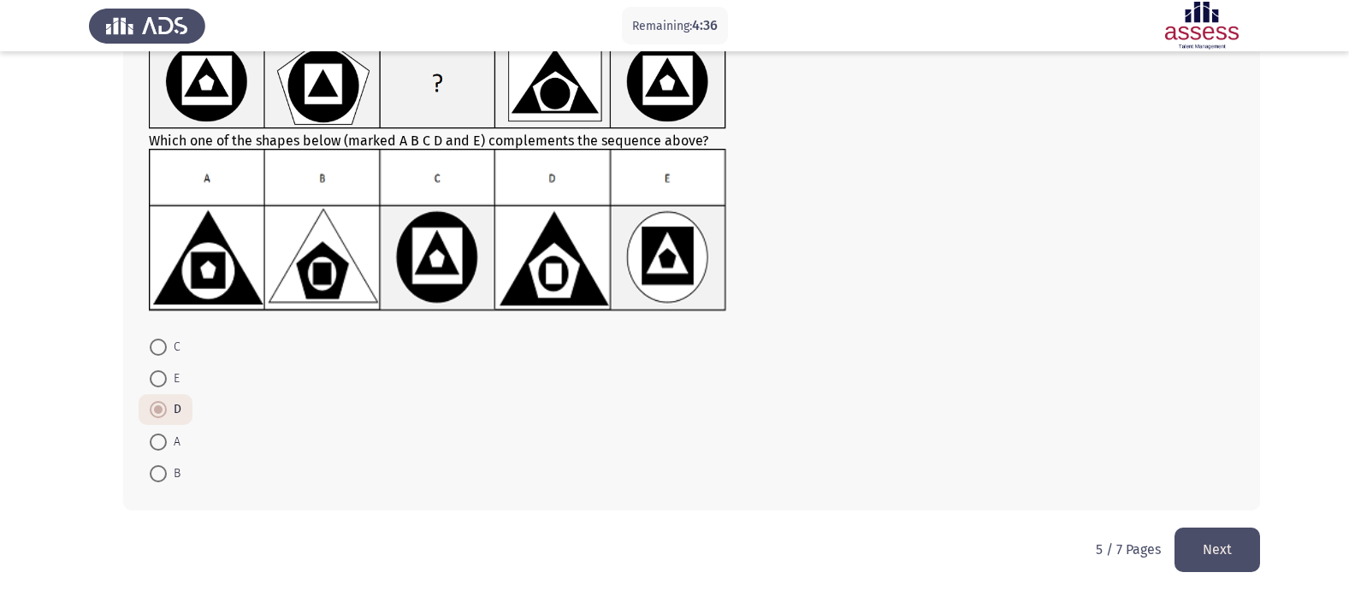  Describe the element at coordinates (174, 442) in the screenshot. I see `span: A` at that location.